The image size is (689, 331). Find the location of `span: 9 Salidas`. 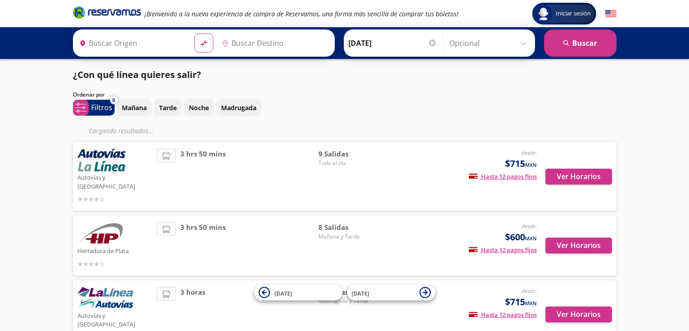

span: 9 Salidas is located at coordinates (350, 154).